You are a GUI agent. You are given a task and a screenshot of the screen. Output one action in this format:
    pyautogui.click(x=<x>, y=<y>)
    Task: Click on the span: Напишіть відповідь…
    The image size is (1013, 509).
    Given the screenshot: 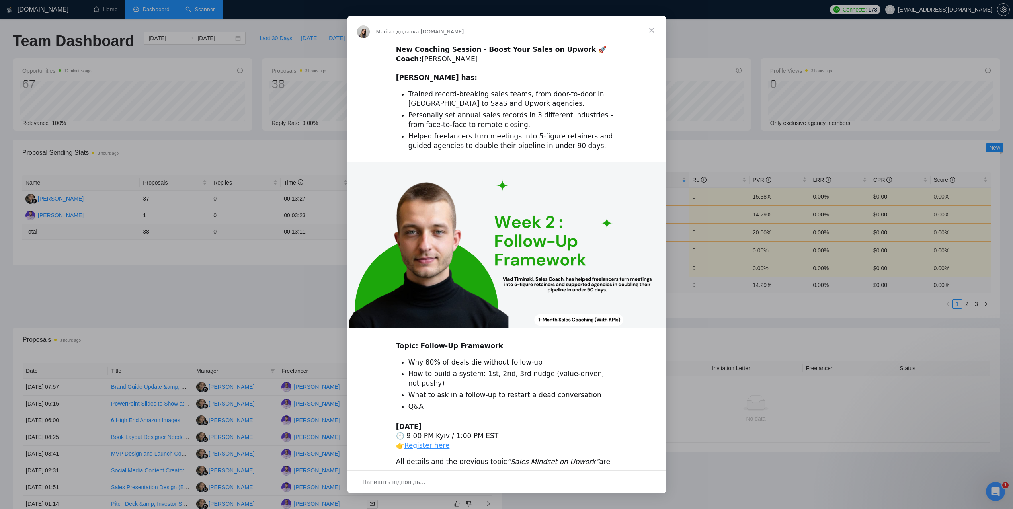 What is the action you would take?
    pyautogui.click(x=394, y=482)
    